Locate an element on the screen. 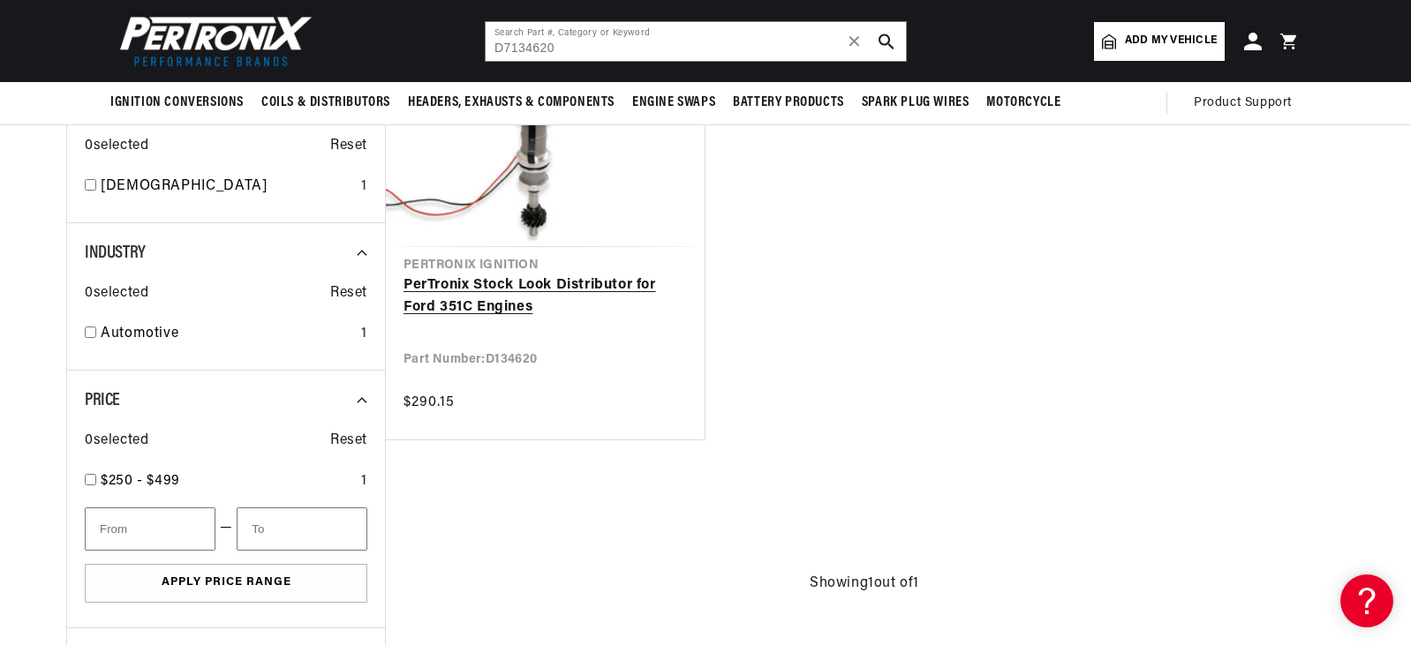 Image resolution: width=1411 pixels, height=645 pixels. span: Product Support is located at coordinates (1242, 103).